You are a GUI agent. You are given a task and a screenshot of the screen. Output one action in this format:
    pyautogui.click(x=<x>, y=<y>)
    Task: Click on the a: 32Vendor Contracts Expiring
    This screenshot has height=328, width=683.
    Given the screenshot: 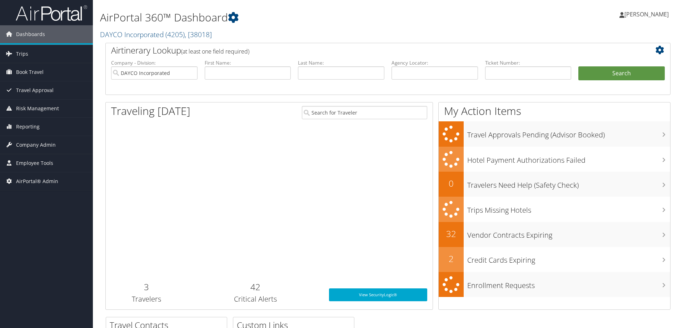 What is the action you would take?
    pyautogui.click(x=554, y=235)
    